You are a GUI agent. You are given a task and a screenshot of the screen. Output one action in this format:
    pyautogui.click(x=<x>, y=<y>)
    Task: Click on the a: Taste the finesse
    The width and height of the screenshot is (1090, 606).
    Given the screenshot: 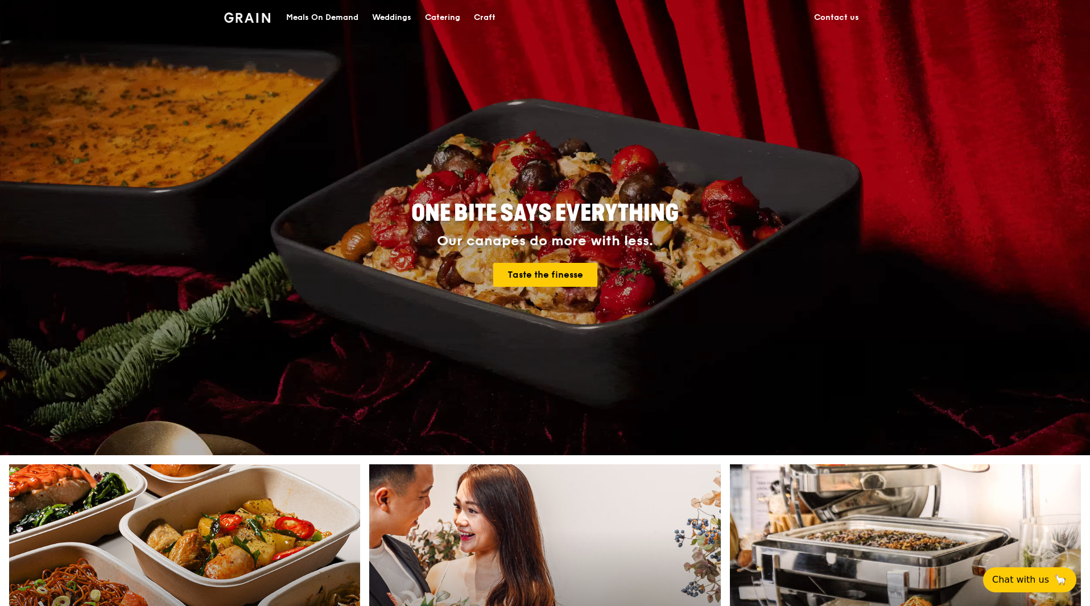 What is the action you would take?
    pyautogui.click(x=545, y=275)
    